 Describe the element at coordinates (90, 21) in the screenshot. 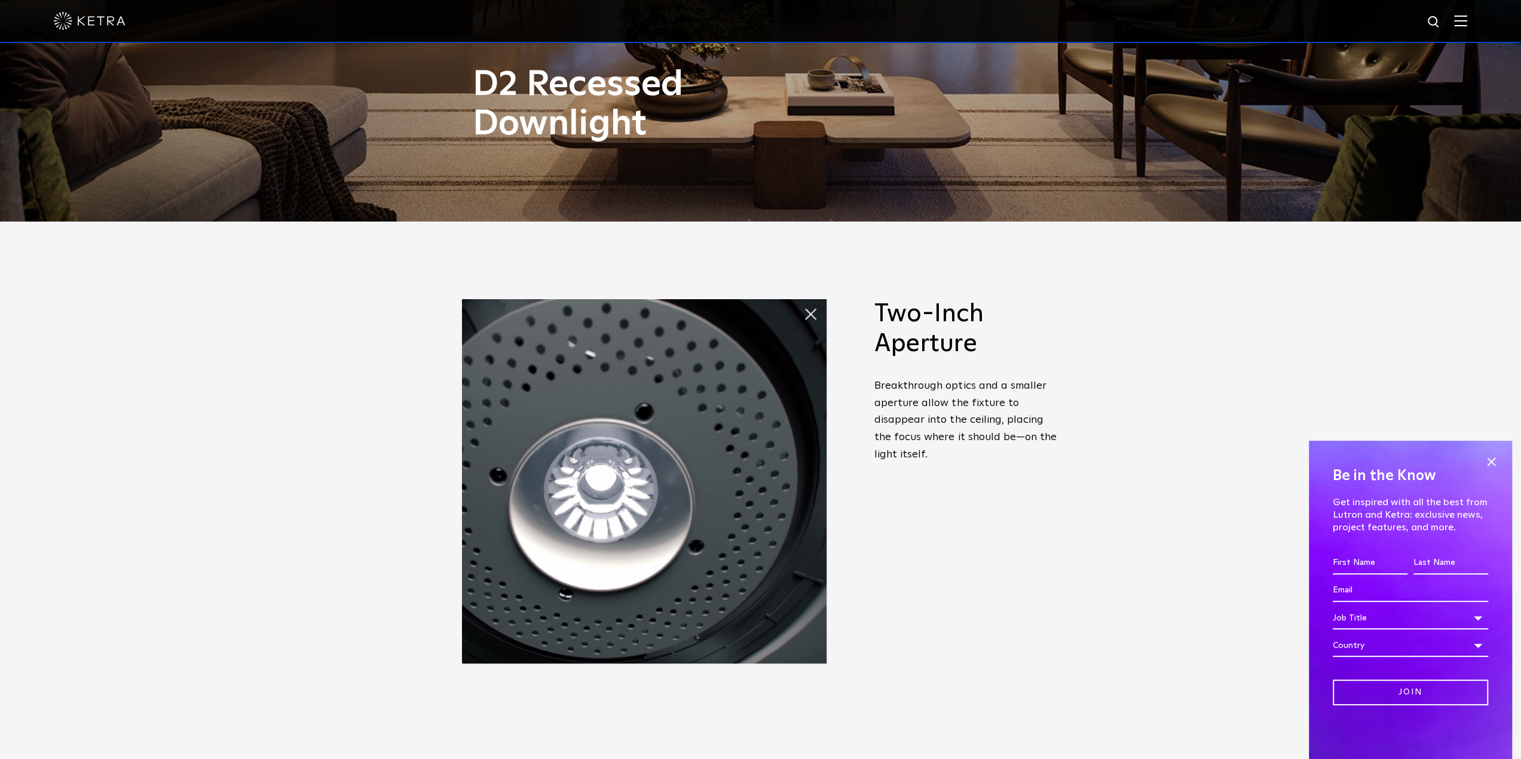

I see `img: ketra-logo-2019-white` at that location.